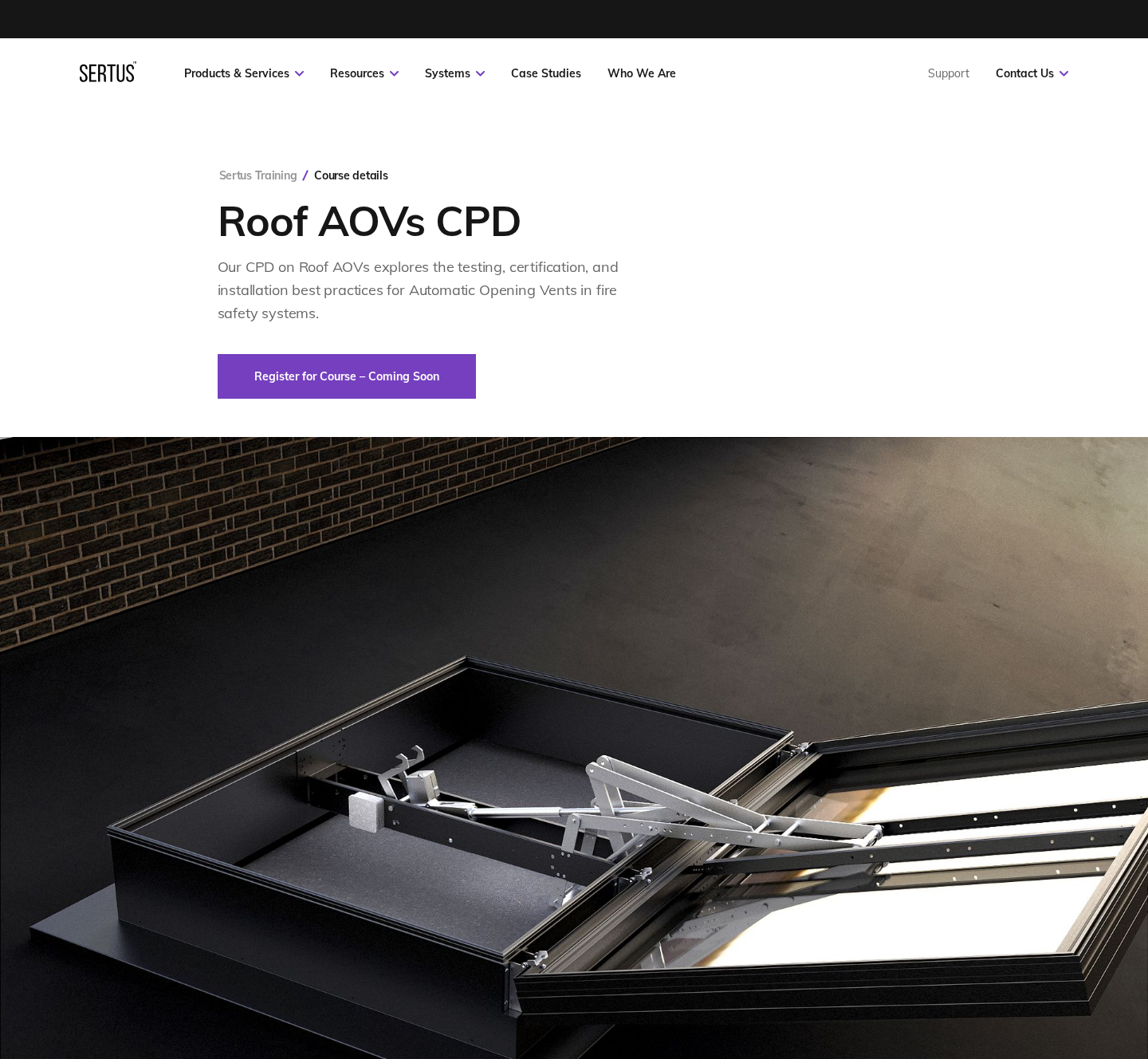  Describe the element at coordinates (347, 376) in the screenshot. I see `a: Register for Course – Coming Soon` at that location.